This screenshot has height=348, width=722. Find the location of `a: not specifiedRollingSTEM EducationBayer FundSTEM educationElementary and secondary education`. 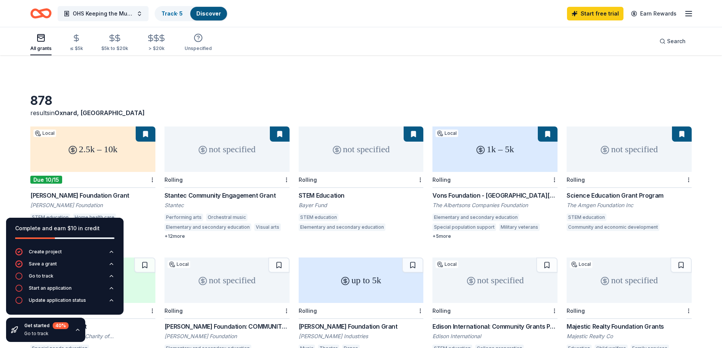

a: not specifiedRollingSTEM EducationBayer FundSTEM educationElementary and secondary education is located at coordinates (361, 180).